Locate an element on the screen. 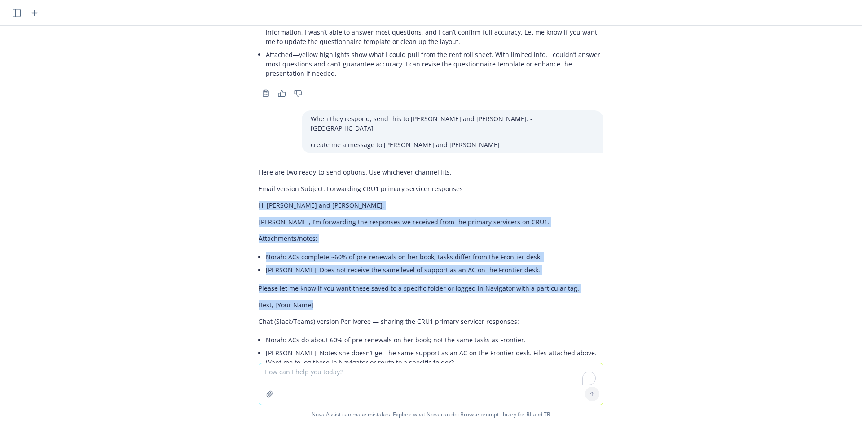  textarea: To enrich screen reader interactions, please activate Accessibility in Grammarly extension settings is located at coordinates (431, 384).